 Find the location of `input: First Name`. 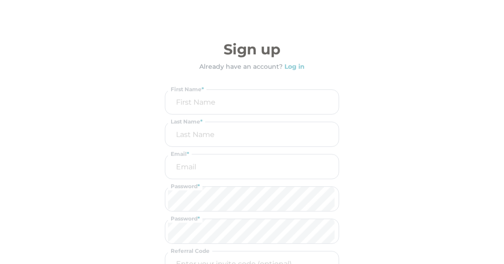

input: First Name is located at coordinates (252, 102).